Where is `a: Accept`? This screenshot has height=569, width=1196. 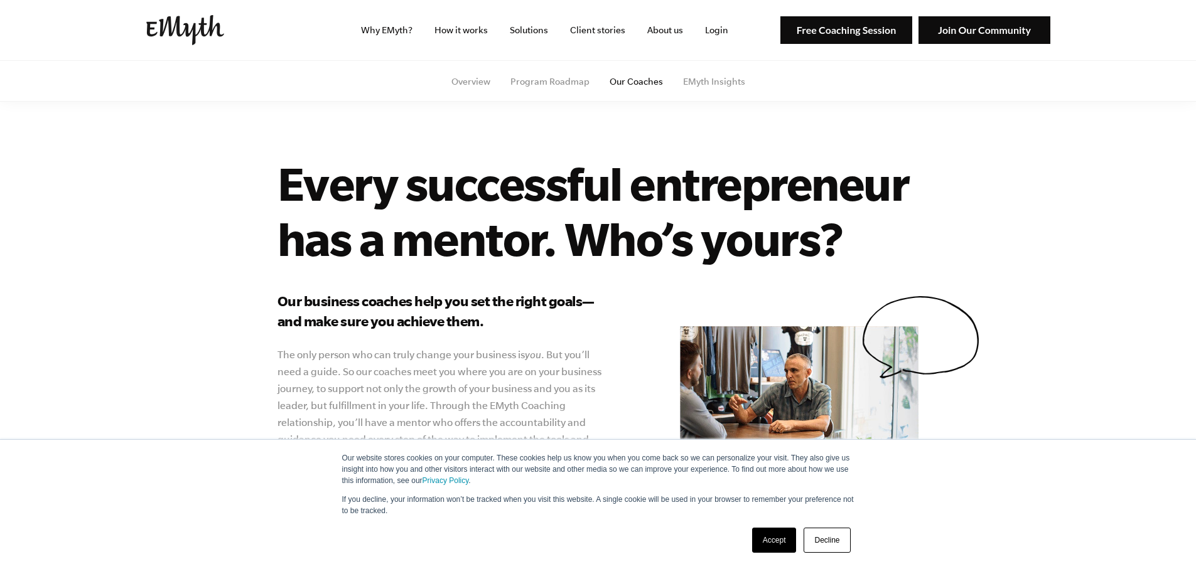 a: Accept is located at coordinates (774, 540).